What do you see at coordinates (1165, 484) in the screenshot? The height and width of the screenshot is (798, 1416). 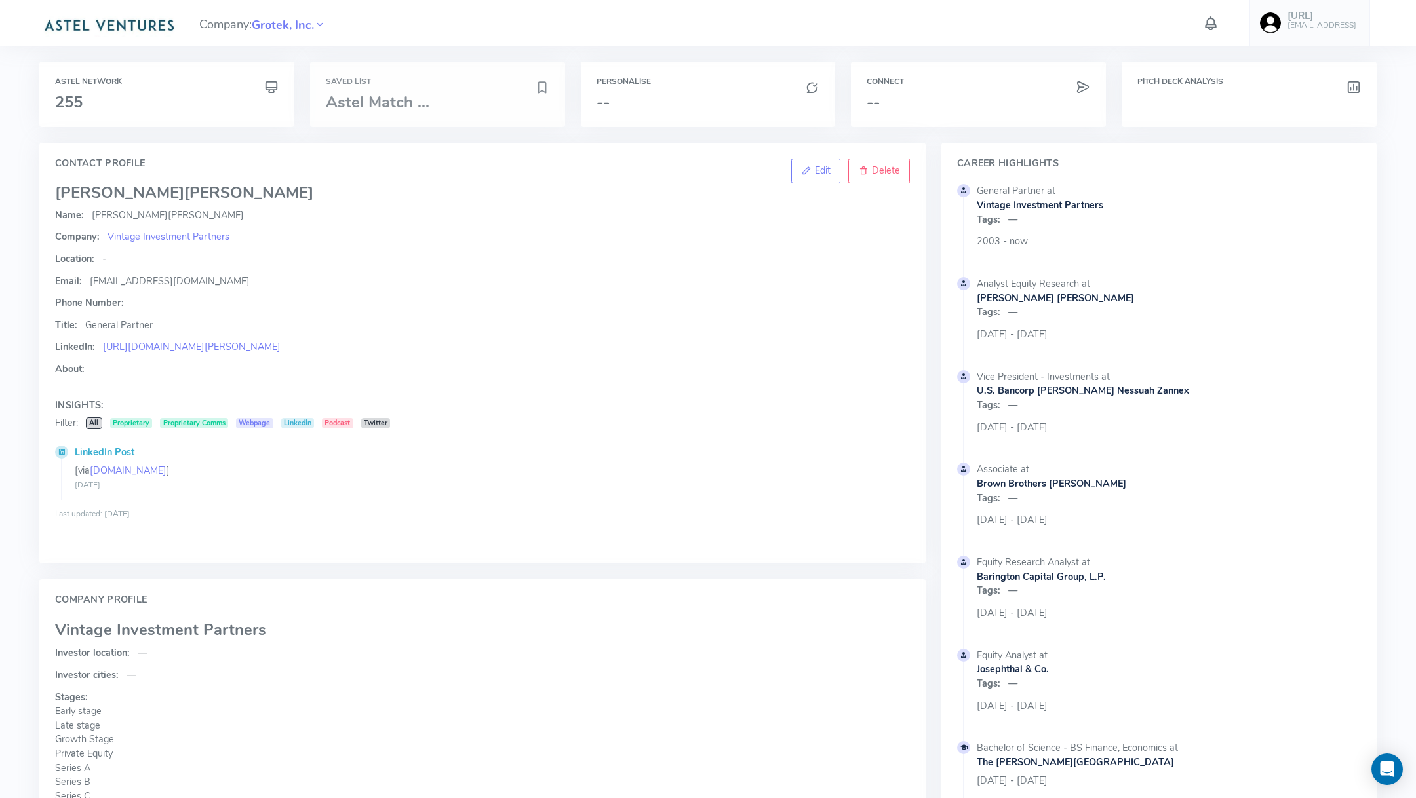 I see `div: Associate at` at bounding box center [1165, 484].